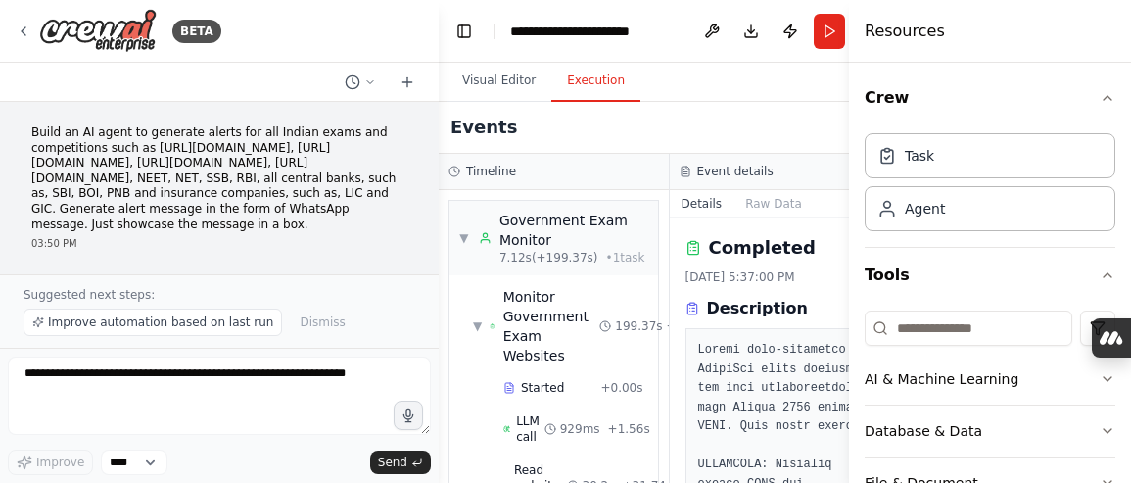 The height and width of the screenshot is (483, 1131). I want to click on button: Start a new chat, so click(407, 82).